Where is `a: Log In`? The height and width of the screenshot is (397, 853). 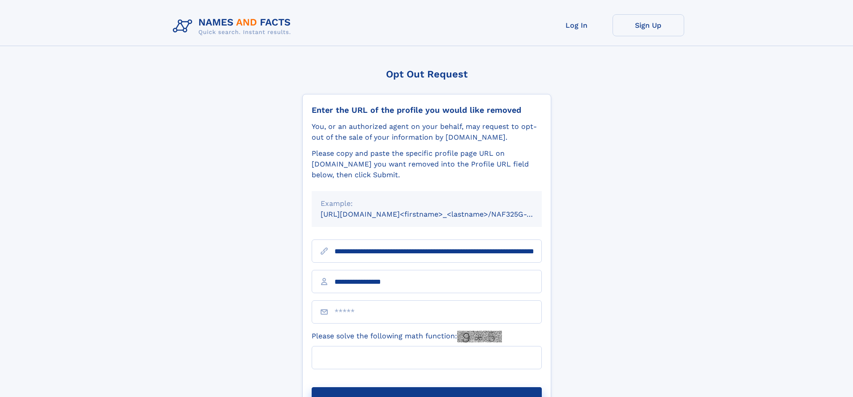
a: Log In is located at coordinates (577, 25).